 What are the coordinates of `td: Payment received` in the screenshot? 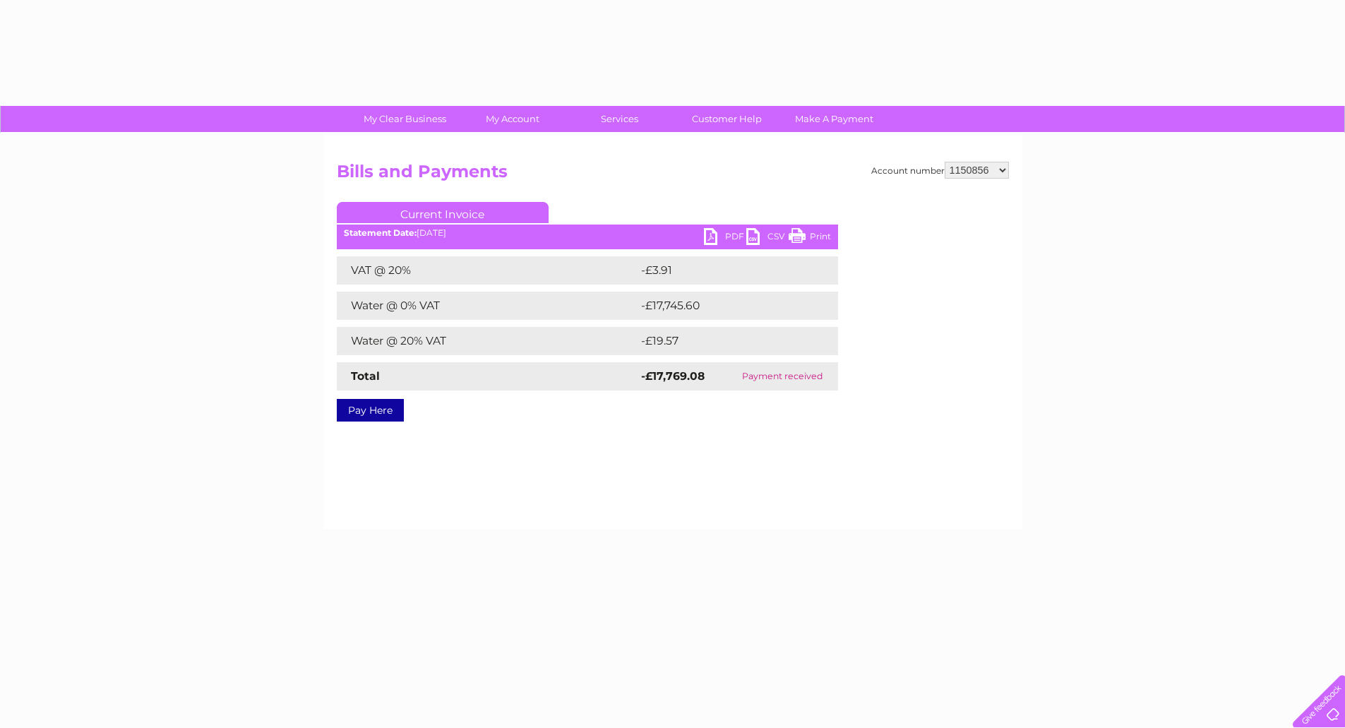 It's located at (781, 376).